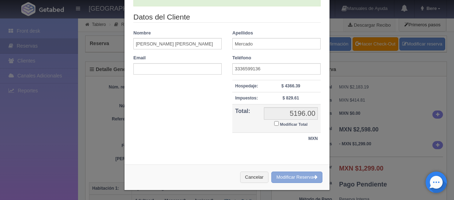 This screenshot has height=200, width=454. I want to click on small: Modificar Total, so click(294, 124).